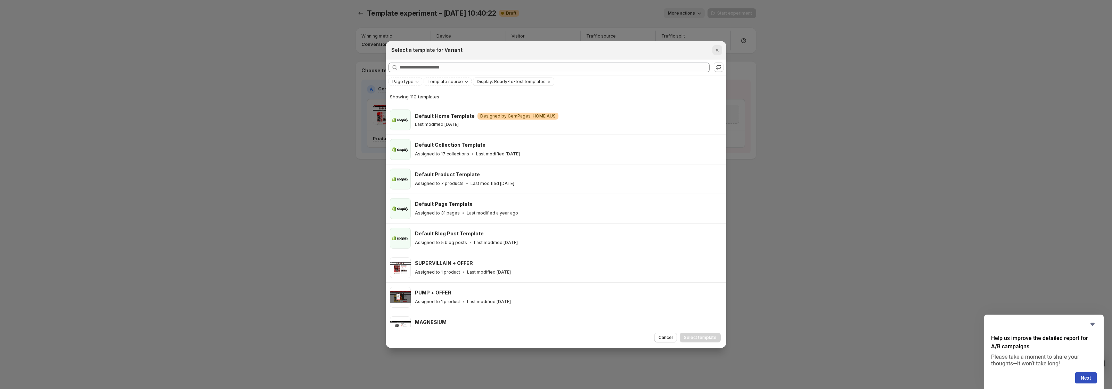  What do you see at coordinates (445, 82) in the screenshot?
I see `span: Template source` at bounding box center [445, 82].